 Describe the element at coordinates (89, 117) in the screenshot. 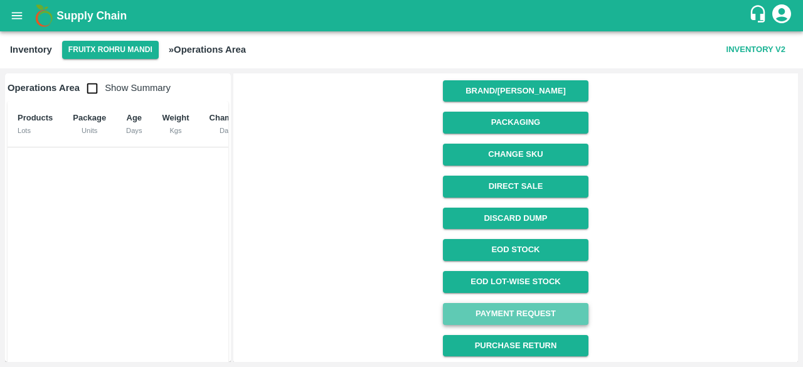

I see `b: Package` at that location.